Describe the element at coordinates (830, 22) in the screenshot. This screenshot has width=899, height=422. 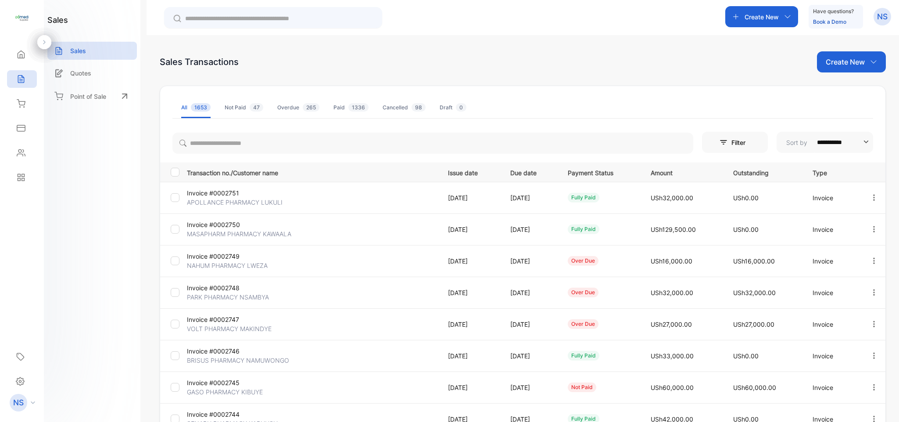
I see `a: Book a Demo` at that location.